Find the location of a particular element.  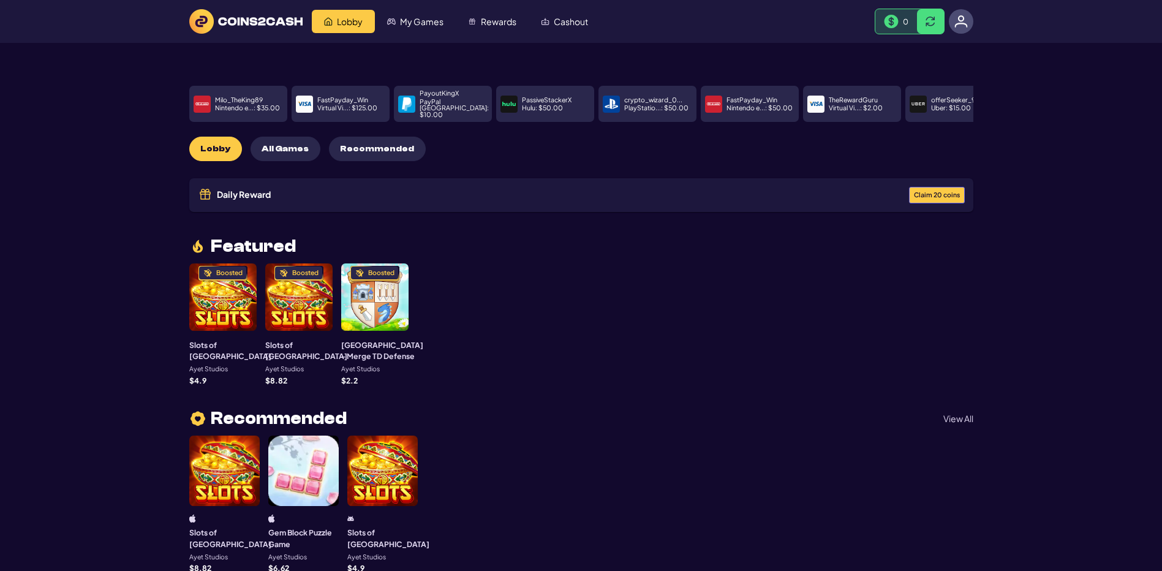

img: Gift icon is located at coordinates (205, 194).